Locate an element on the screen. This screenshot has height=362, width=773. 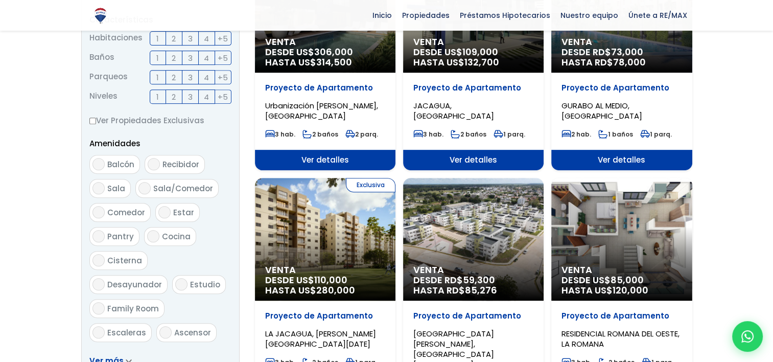
span: Exclusiva is located at coordinates (371, 185).